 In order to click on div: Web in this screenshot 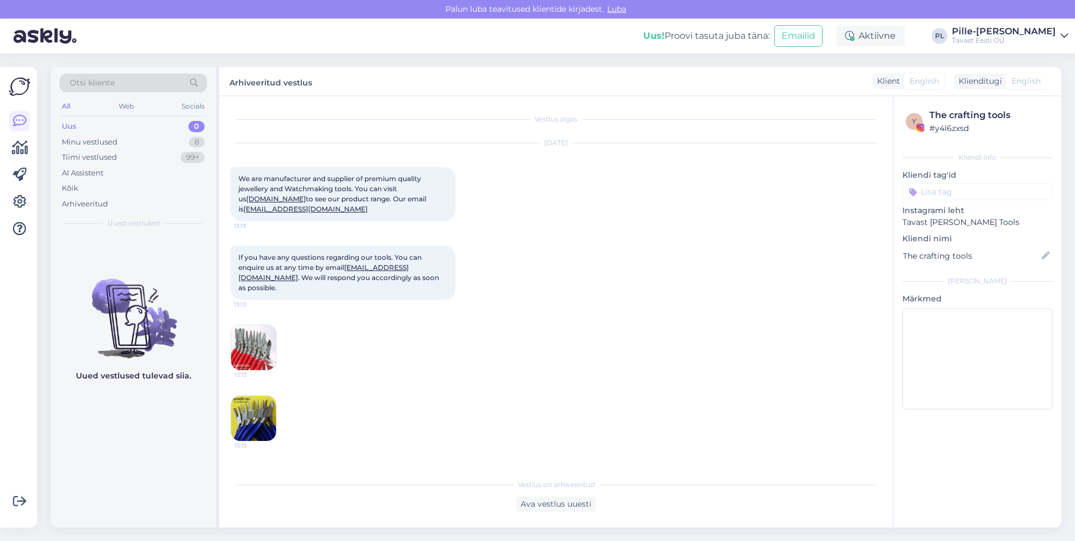, I will do `click(126, 106)`.